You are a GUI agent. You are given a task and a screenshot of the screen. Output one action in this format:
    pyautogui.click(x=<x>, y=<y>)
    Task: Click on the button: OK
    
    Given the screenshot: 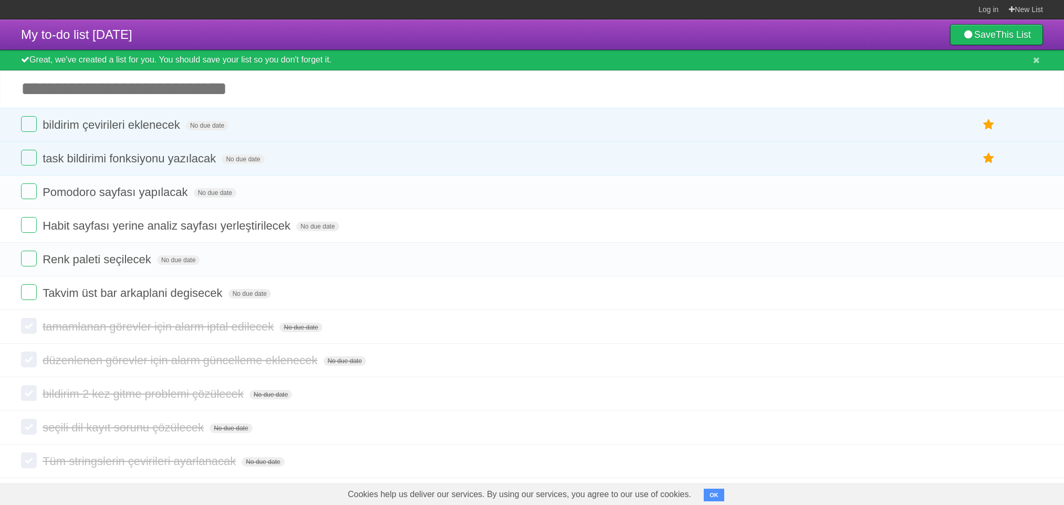 What is the action you would take?
    pyautogui.click(x=714, y=495)
    